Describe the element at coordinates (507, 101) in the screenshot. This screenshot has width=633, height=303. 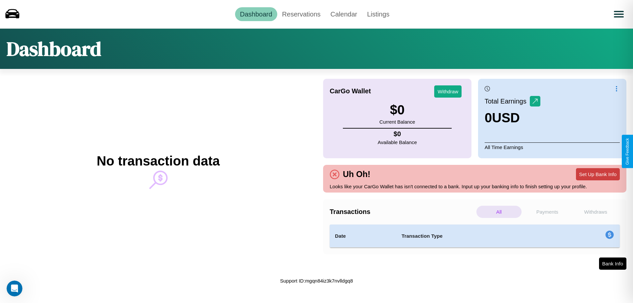
I see `p: Total Earnings` at that location.